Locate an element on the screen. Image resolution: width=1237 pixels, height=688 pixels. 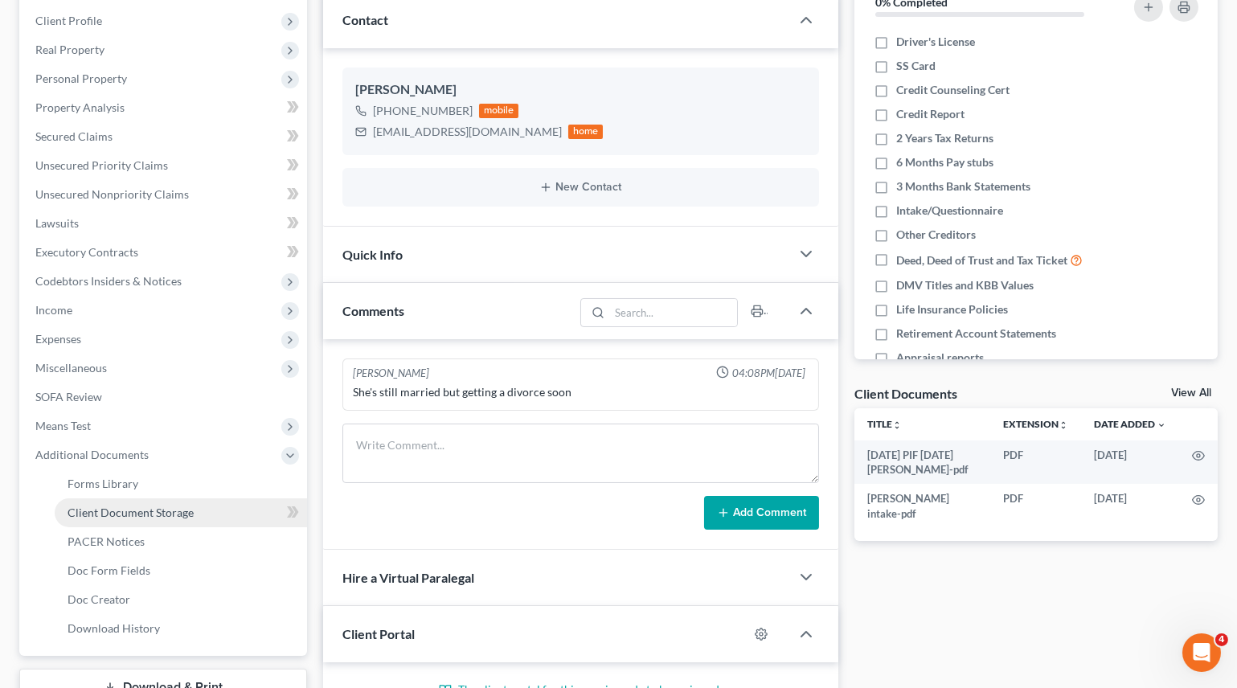
span: Unsecured Priority Claims is located at coordinates (101, 165).